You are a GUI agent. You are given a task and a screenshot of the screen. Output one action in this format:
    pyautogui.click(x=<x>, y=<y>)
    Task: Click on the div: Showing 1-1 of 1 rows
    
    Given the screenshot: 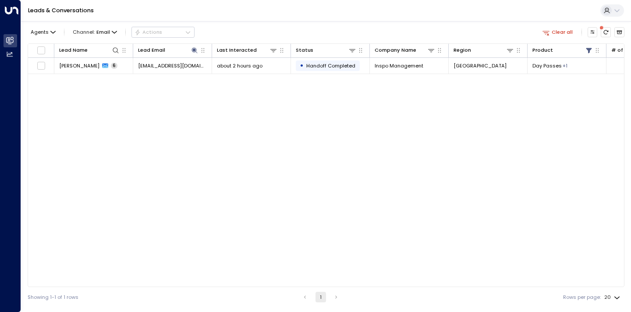 What is the action you would take?
    pyautogui.click(x=53, y=297)
    